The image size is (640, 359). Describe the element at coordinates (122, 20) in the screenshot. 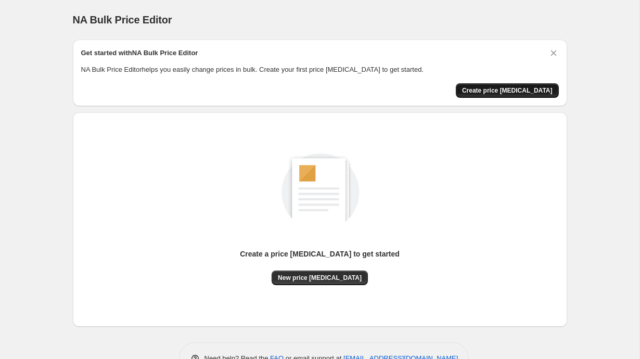

I see `span: NA Bulk Price Editor` at that location.